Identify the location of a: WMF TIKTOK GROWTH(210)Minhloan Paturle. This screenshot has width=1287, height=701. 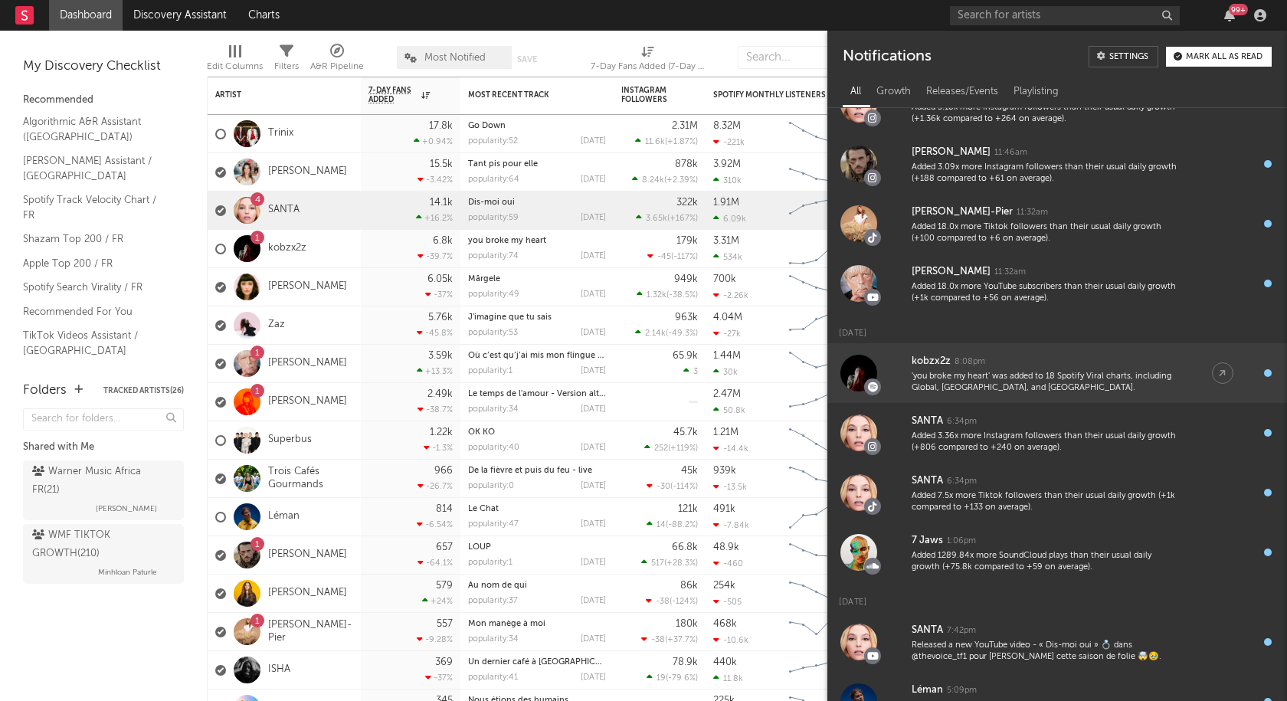
(103, 554).